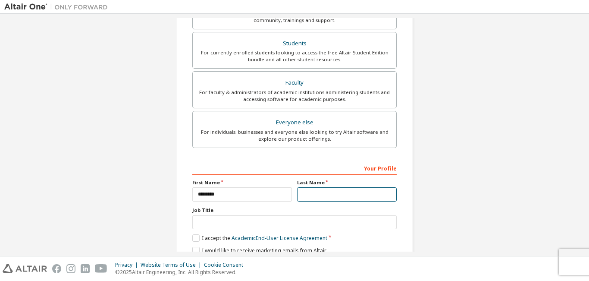 The image size is (589, 281). I want to click on img: youtube.svg, so click(101, 268).